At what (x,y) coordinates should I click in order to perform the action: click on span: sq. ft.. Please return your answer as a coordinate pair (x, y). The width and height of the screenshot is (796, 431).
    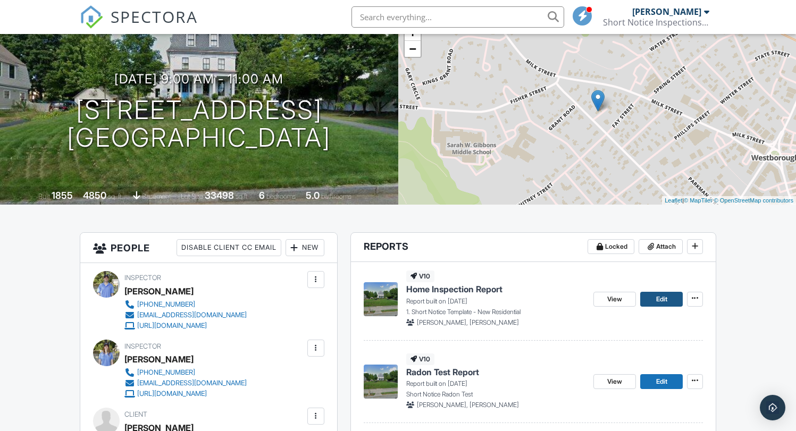
    Looking at the image, I should click on (115, 196).